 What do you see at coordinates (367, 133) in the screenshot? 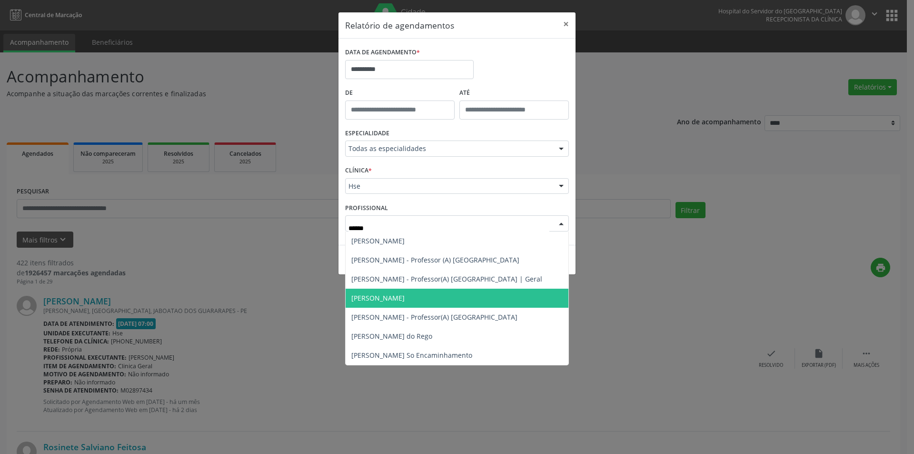
I see `label: ESPECIALIDADE` at bounding box center [367, 133].